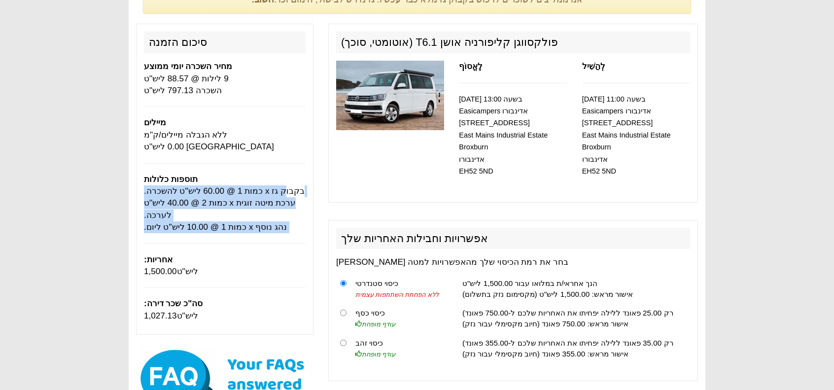 This screenshot has height=390, width=834. I want to click on font: 9 לילות @ 88.57 ליש"ט, so click(186, 78).